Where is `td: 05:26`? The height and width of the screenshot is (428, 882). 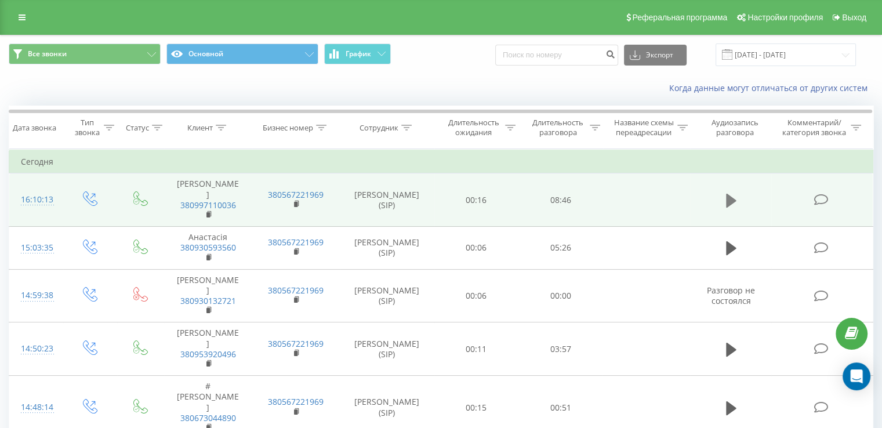
td: 05:26 is located at coordinates (560, 248).